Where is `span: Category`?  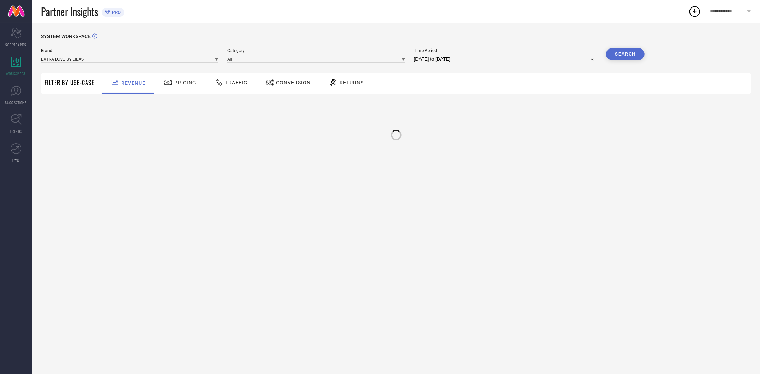
span: Category is located at coordinates (316, 51).